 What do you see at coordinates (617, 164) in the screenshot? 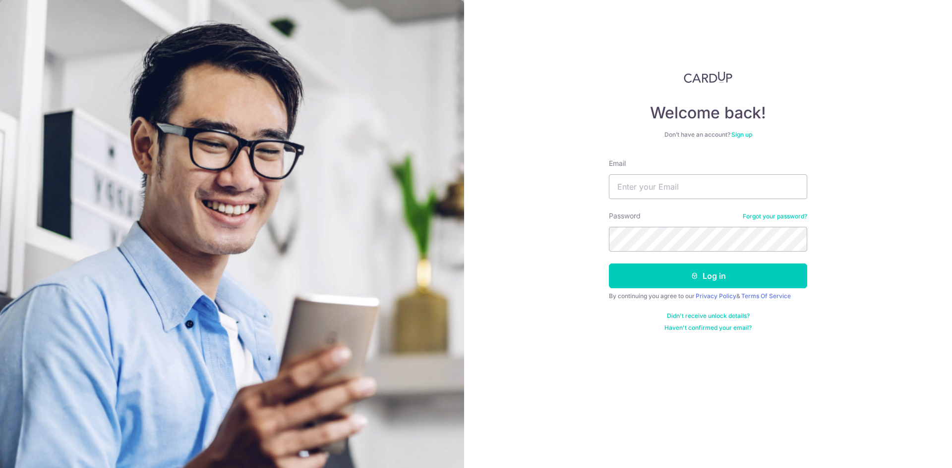
I see `label: Email` at bounding box center [617, 164].